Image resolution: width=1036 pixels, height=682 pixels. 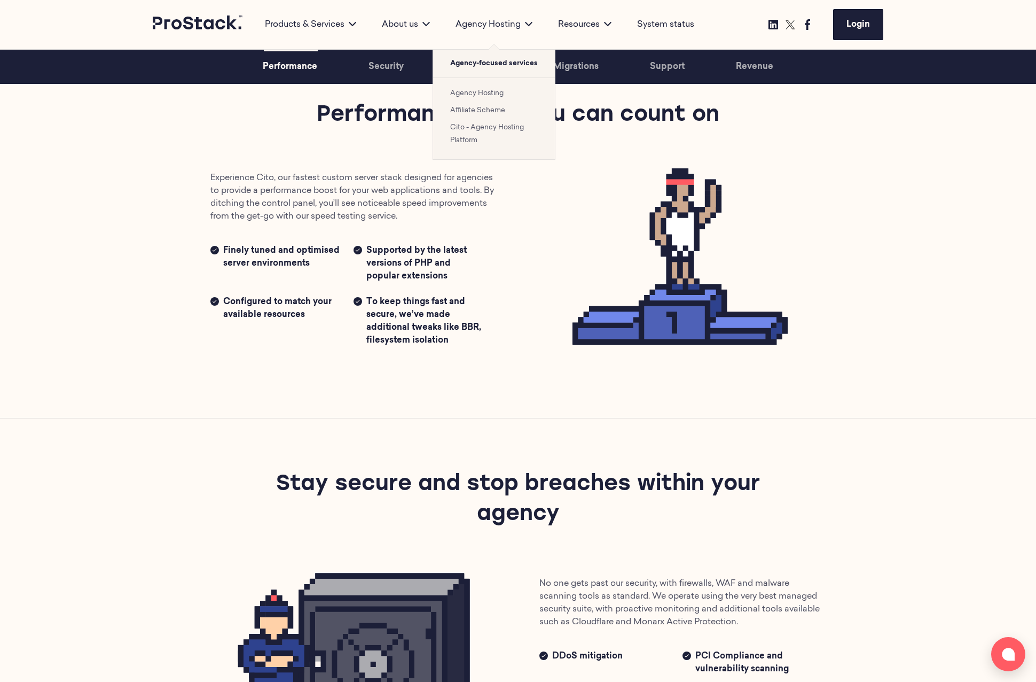 What do you see at coordinates (667, 67) in the screenshot?
I see `a: Support` at bounding box center [667, 67].